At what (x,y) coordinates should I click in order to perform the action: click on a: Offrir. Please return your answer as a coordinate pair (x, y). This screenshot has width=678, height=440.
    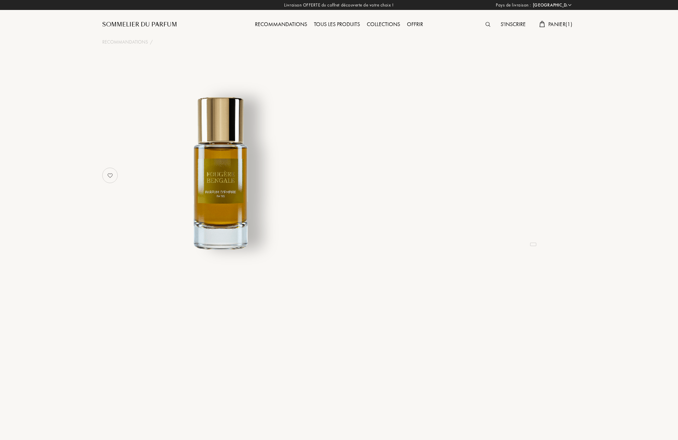
    Looking at the image, I should click on (415, 24).